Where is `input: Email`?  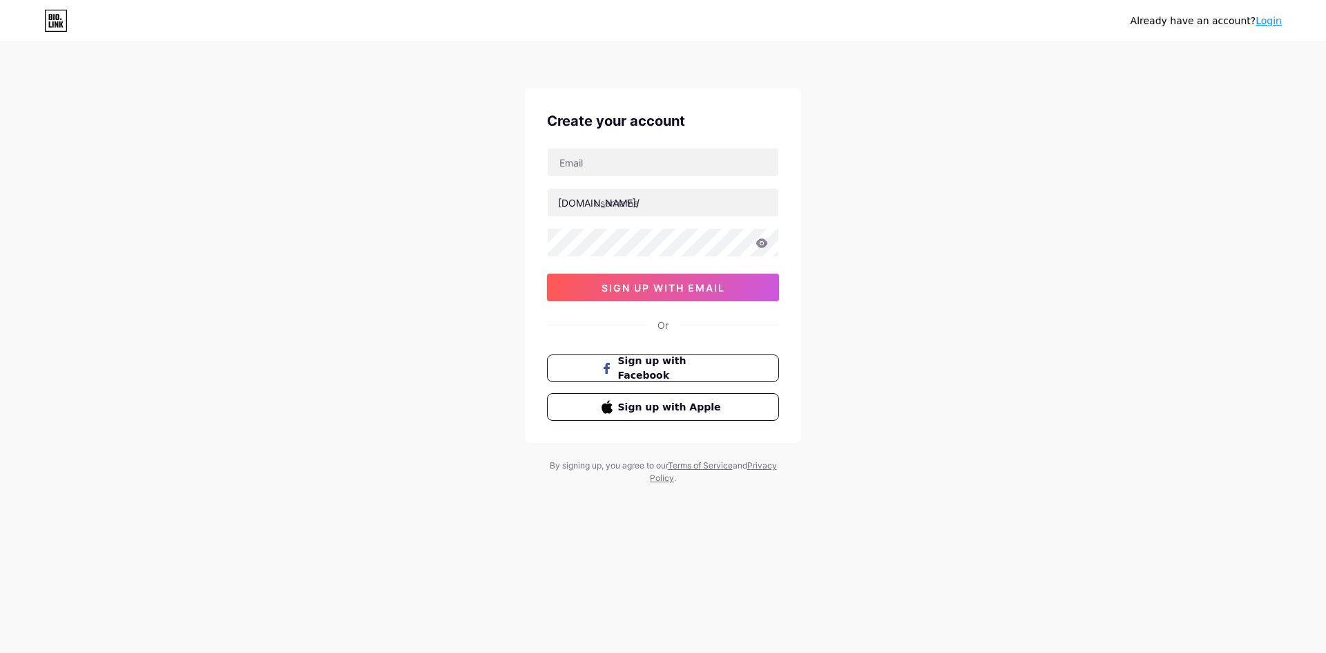 input: Email is located at coordinates (663, 162).